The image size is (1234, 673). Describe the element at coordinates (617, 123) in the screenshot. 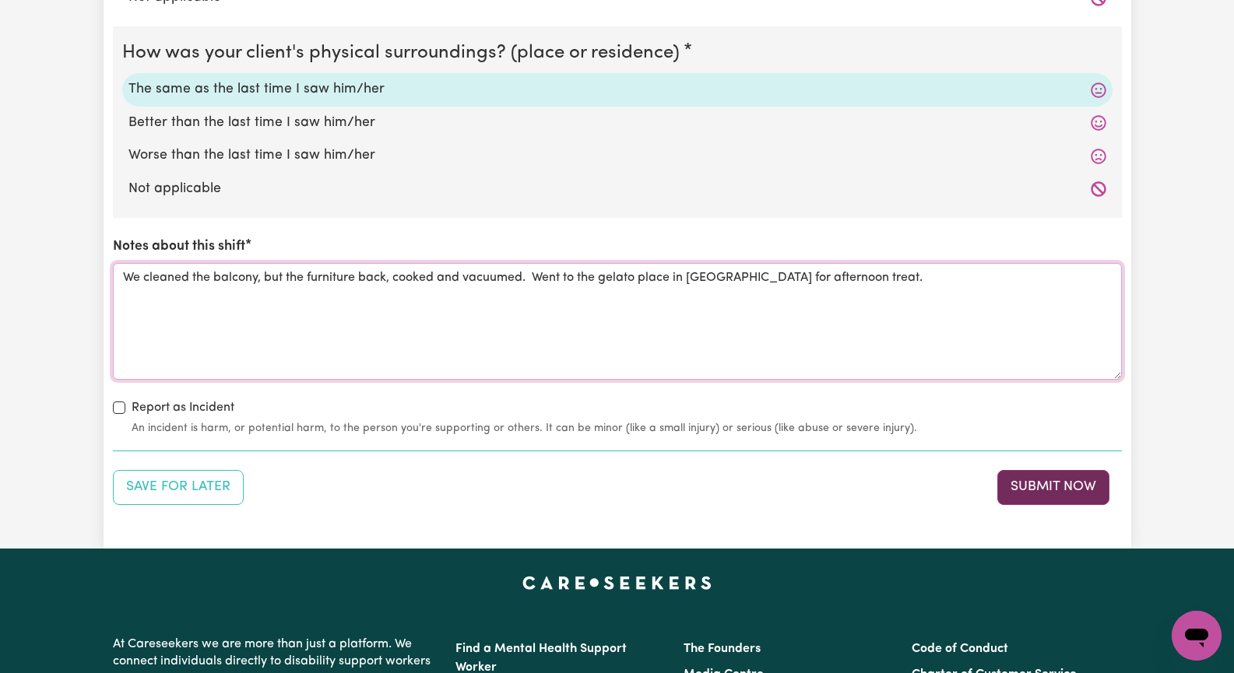

I see `label: Better than the last time I saw him/her` at that location.